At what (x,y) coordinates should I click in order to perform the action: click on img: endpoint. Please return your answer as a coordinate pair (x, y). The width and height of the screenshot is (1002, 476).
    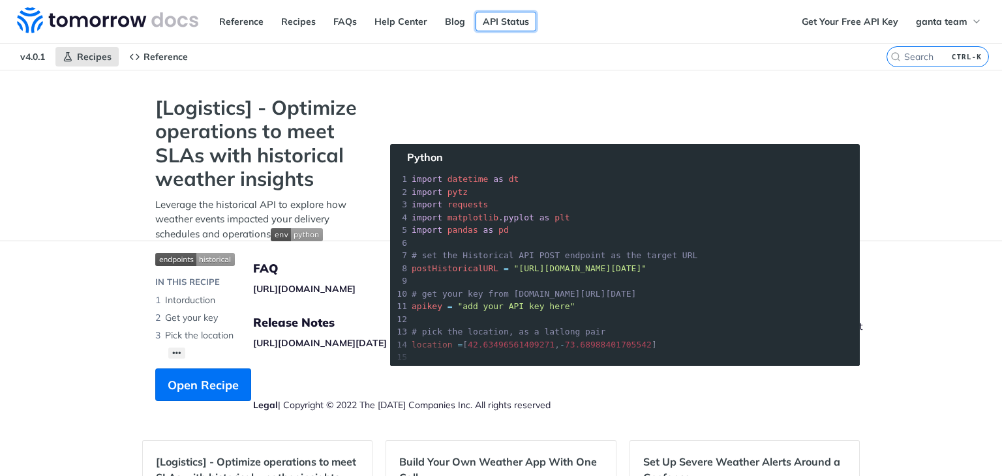
    Looking at the image, I should click on (195, 260).